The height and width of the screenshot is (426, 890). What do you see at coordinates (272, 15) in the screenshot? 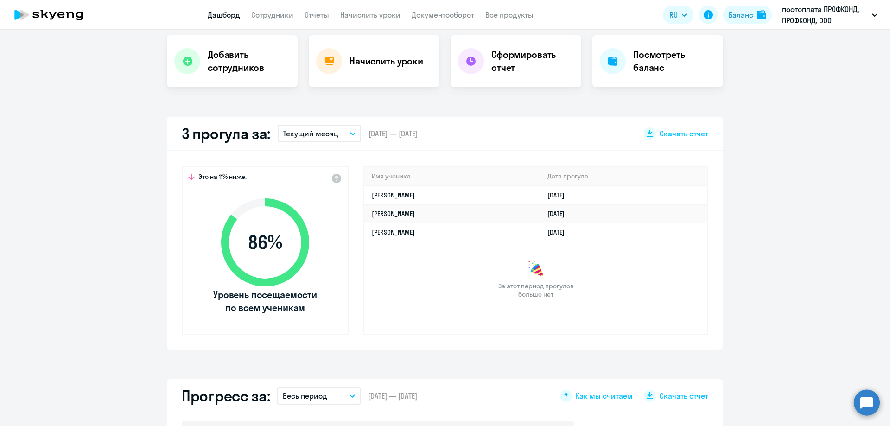
I see `a: Сотрудники` at bounding box center [272, 15].